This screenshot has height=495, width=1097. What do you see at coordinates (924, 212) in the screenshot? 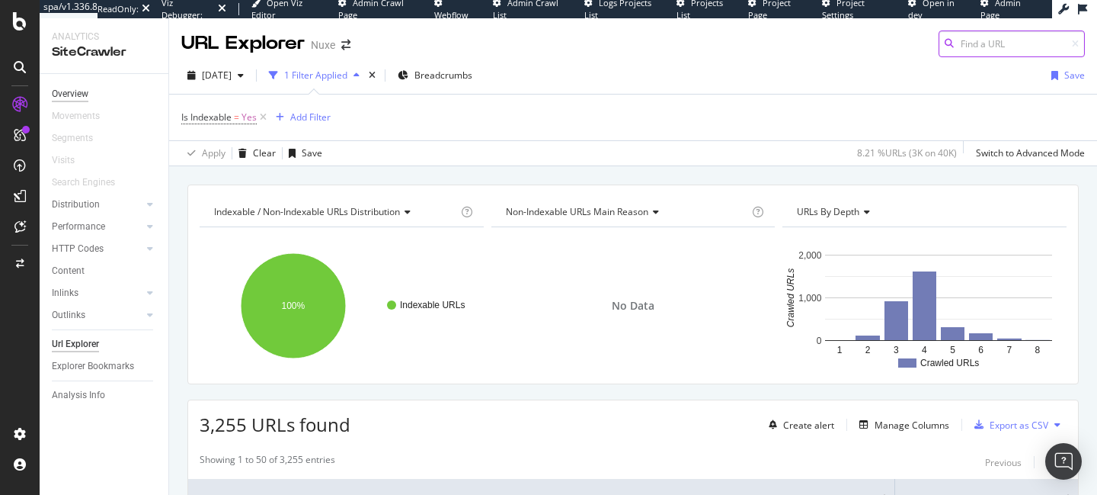
I see `h4: URLs by Depth` at bounding box center [924, 212].